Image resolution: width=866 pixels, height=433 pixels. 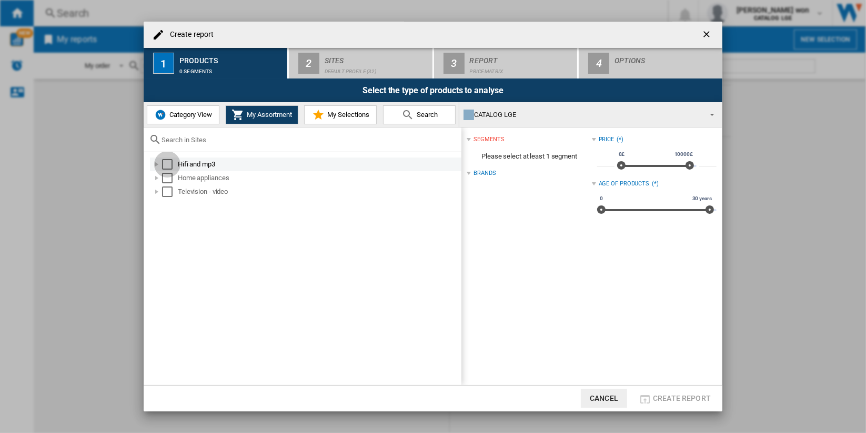 I want to click on button: Create report, so click(x=675, y=398).